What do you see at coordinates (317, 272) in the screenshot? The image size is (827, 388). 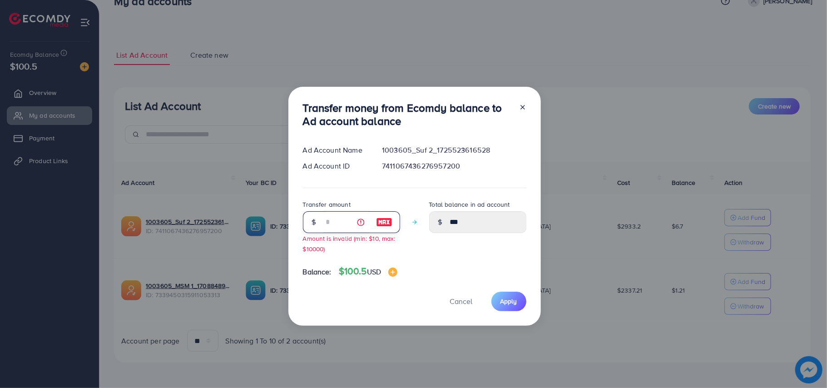 I see `span: Balance:` at bounding box center [317, 272].